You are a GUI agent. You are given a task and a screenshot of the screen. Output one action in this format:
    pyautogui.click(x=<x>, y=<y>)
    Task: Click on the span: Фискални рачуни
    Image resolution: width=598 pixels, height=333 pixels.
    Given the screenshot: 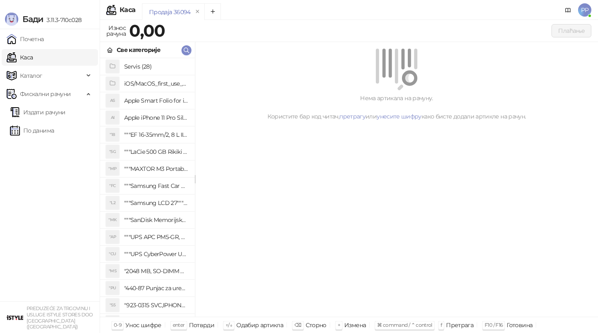 What is the action you would take?
    pyautogui.click(x=45, y=94)
    